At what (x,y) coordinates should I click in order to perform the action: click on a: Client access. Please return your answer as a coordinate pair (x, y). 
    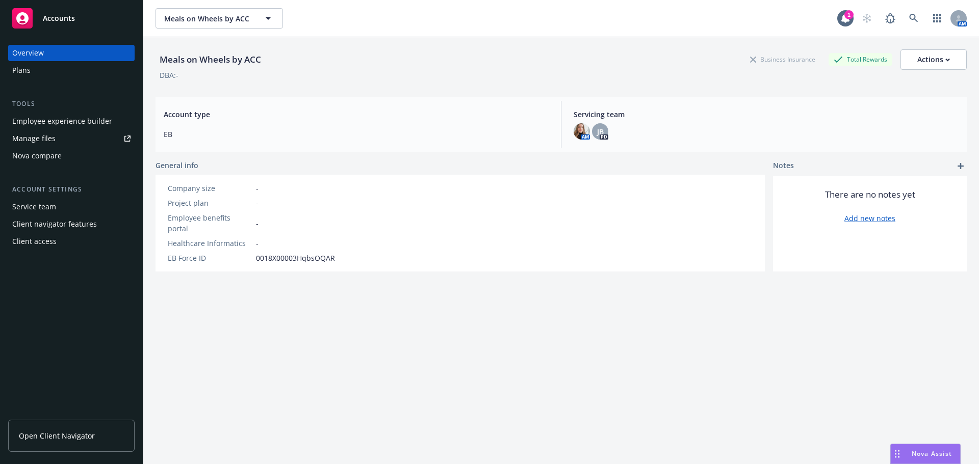
    Looking at the image, I should click on (71, 242).